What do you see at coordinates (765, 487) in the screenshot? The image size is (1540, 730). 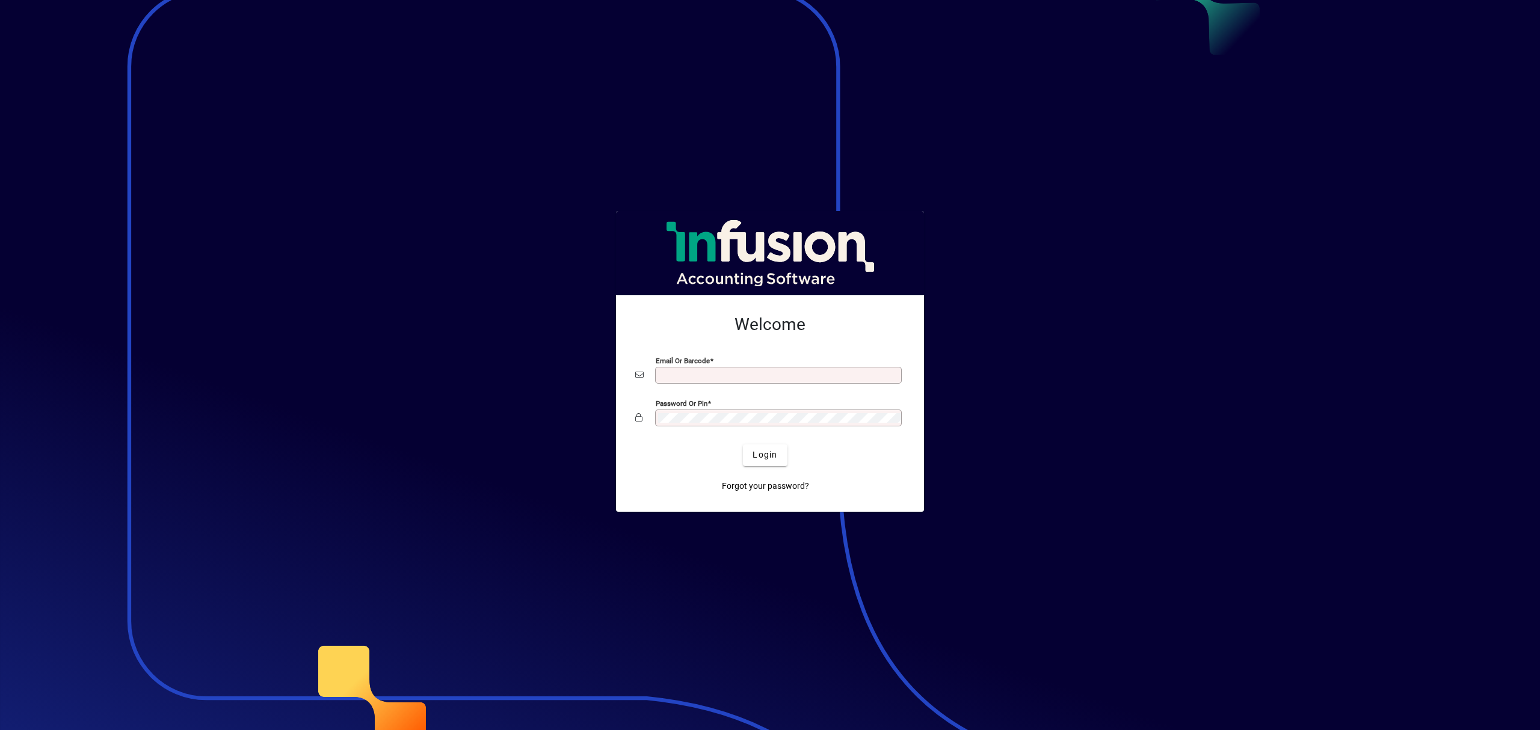 I see `a: Forgot your password?` at bounding box center [765, 487].